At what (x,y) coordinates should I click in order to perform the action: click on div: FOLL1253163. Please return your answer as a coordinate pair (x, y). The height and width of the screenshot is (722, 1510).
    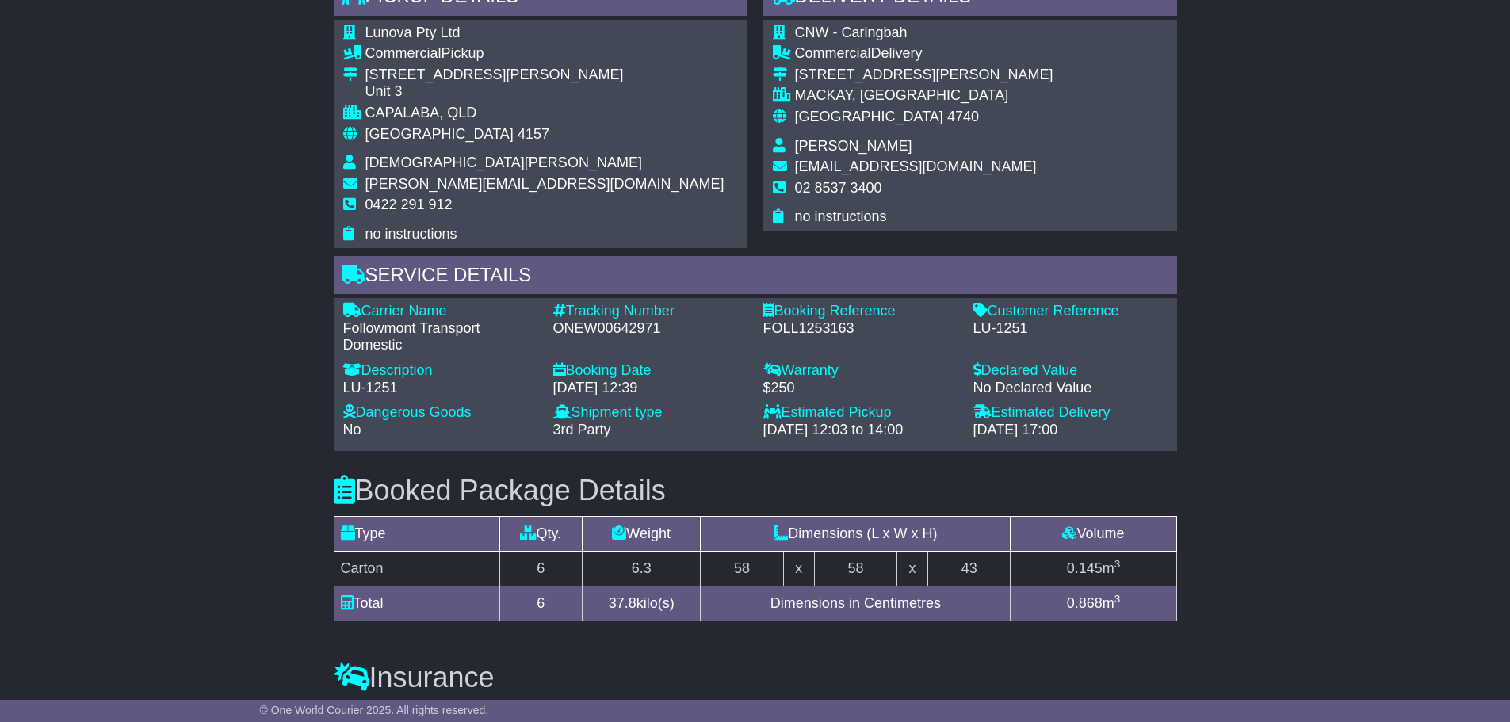
    Looking at the image, I should click on (860, 329).